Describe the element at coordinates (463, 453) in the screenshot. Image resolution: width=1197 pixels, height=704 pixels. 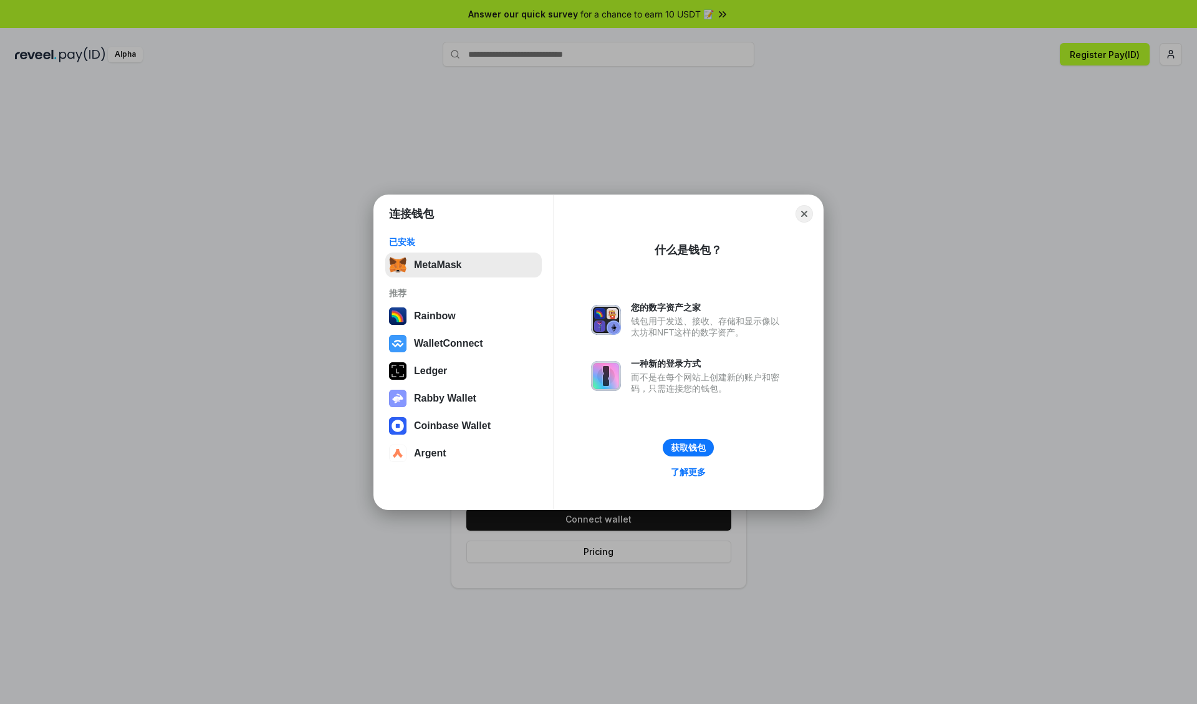
I see `button: Argent` at that location.